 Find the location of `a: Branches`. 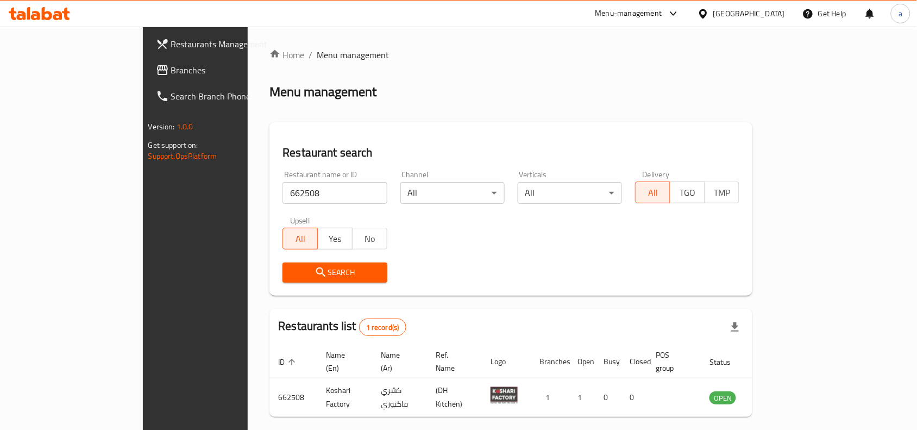

a: Branches is located at coordinates (222, 70).